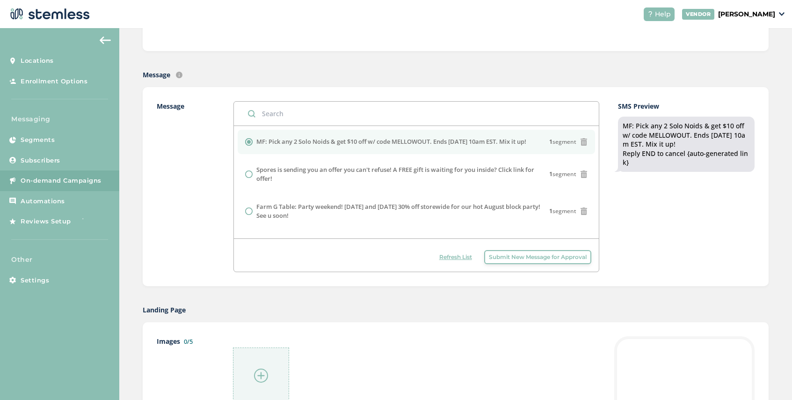 This screenshot has width=792, height=400. What do you see at coordinates (261, 375) in the screenshot?
I see `img: icon-circle-plus-45441306.svg` at bounding box center [261, 375].